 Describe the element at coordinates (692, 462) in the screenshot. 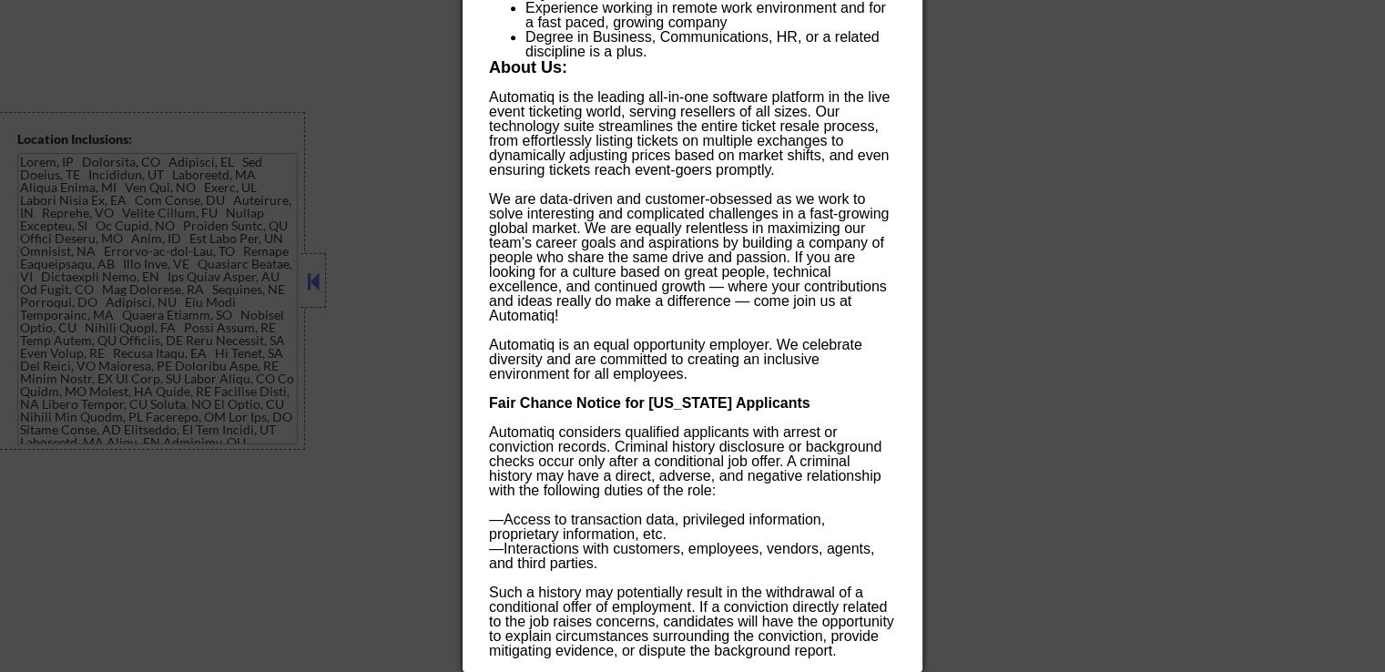

I see `div: Automatiq considers qualified applicants with arrest or conviction records. Criminal history disc...` at that location.